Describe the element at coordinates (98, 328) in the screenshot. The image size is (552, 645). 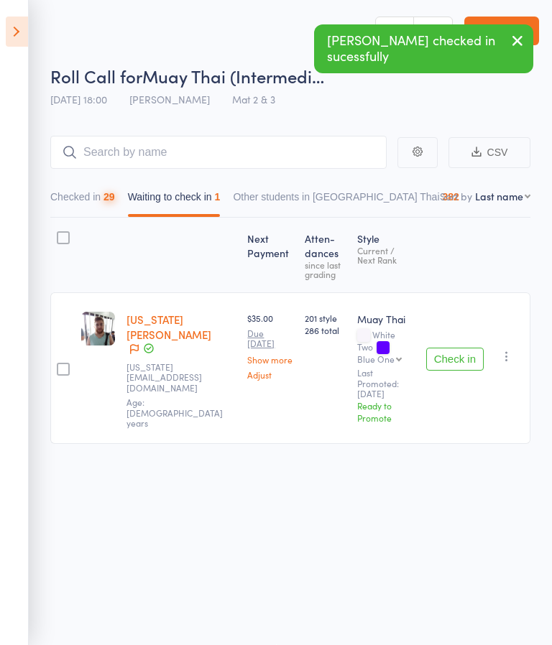
I see `img: image1581404490.png` at that location.